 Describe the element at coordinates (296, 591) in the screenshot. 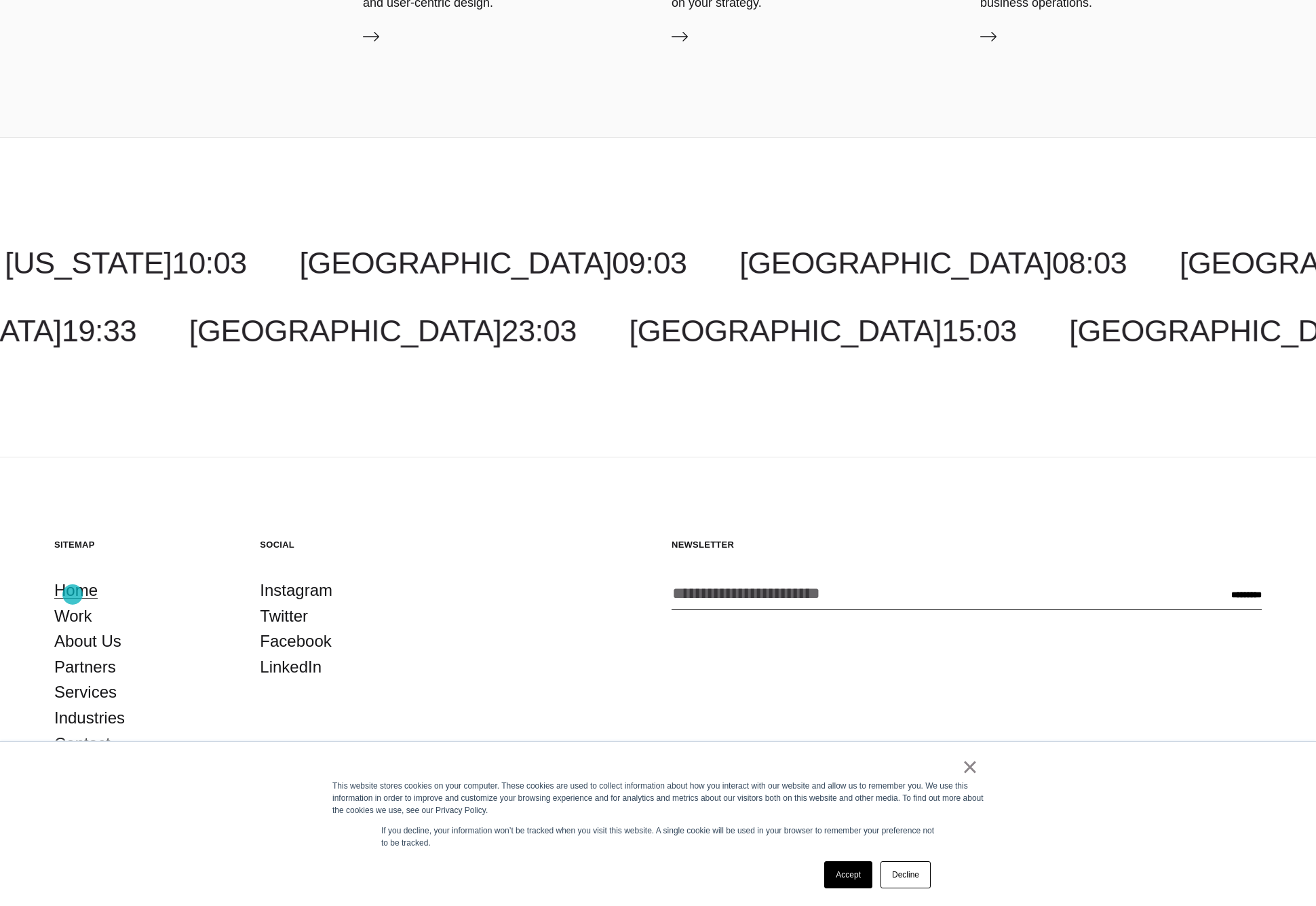

I see `a: Instagram` at that location.